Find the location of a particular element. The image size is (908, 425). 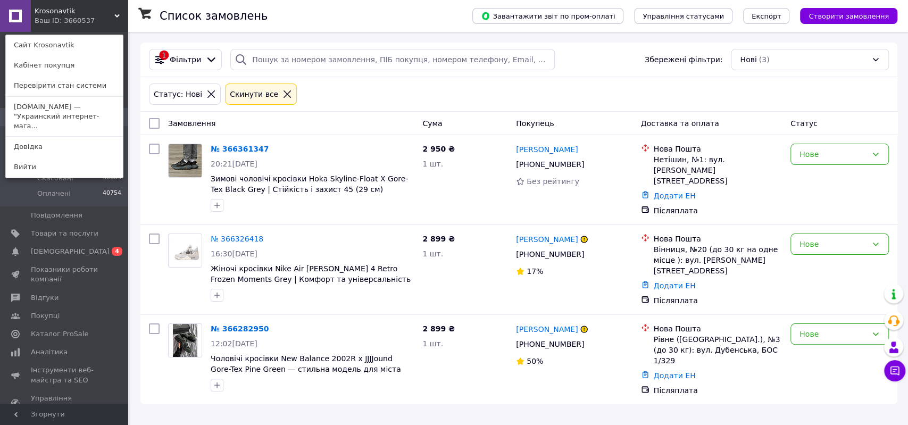

span: Зимові чоловічі кросівки Hoka Skyline-Float X Gore-Tex Black Grey | Стійкість і захист 45 (29 см) is located at coordinates (309, 184).